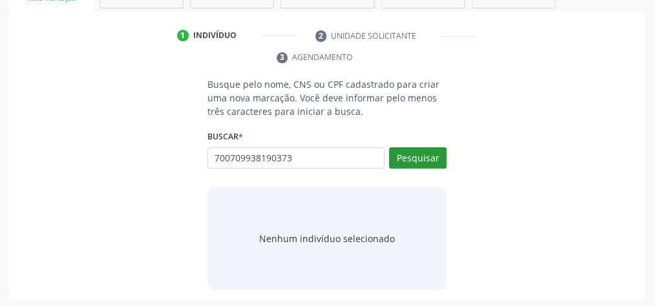 Image resolution: width=654 pixels, height=306 pixels. I want to click on p: Busque pelo nome, CNS ou CPF cadastrado para criar uma nova marcação. Você deve informar pelo men..., so click(327, 98).